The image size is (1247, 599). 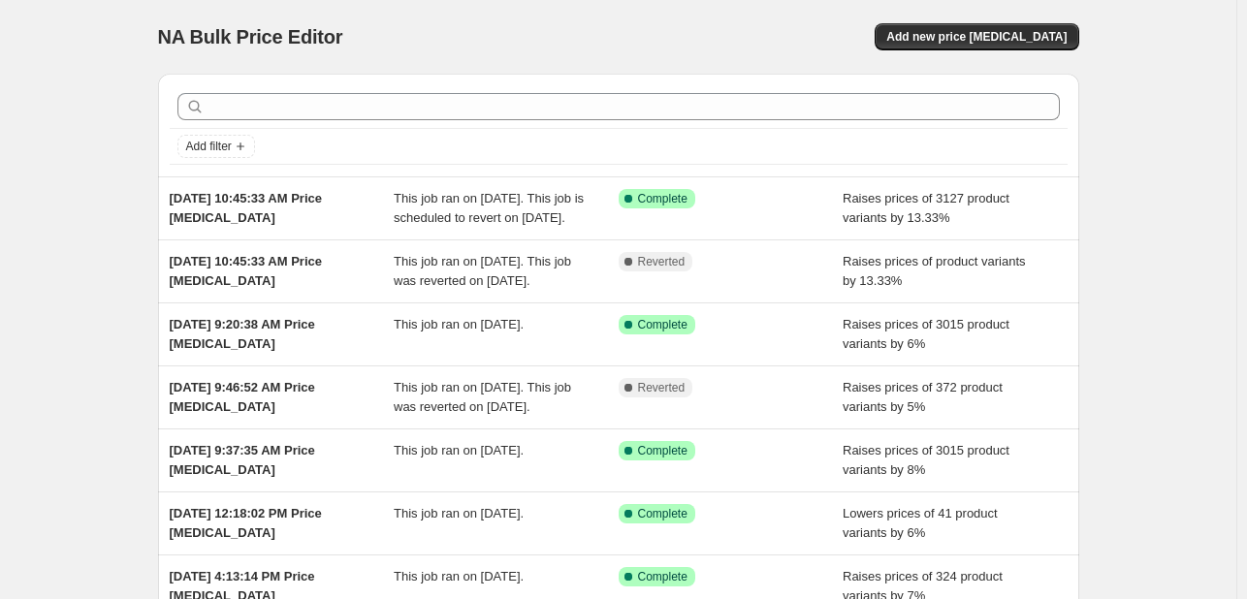 I want to click on span: Raises prices of 372 product variants by 5%, so click(x=922, y=397).